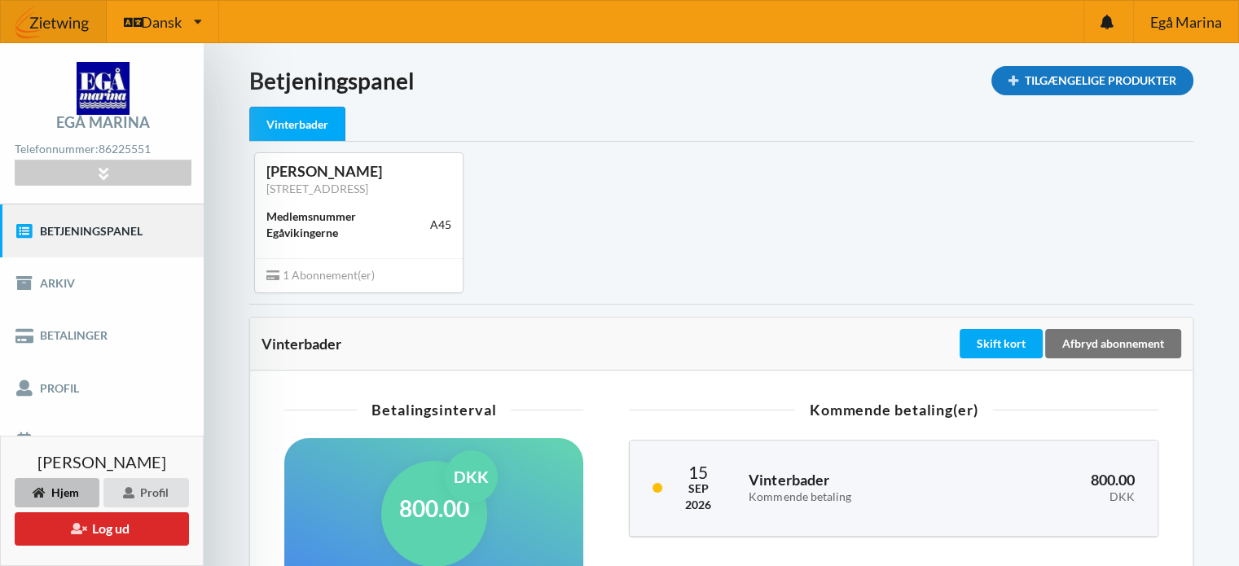 This screenshot has height=566, width=1239. Describe the element at coordinates (1112, 344) in the screenshot. I see `div: Afbryd abonnement` at that location.